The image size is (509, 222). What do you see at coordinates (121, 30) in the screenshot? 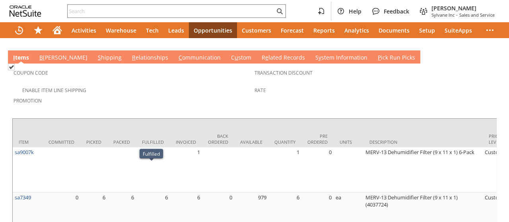
I see `span: Warehouse` at bounding box center [121, 30].